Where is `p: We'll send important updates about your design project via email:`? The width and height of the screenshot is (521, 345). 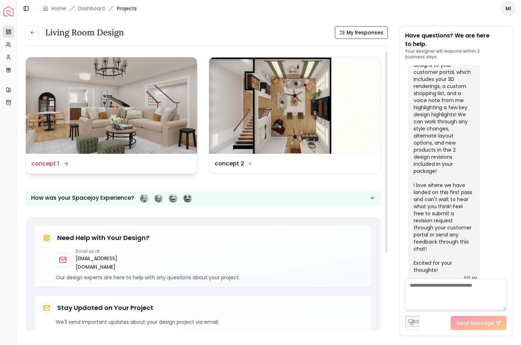 p: We'll send important updates about your design project via email: is located at coordinates (211, 322).